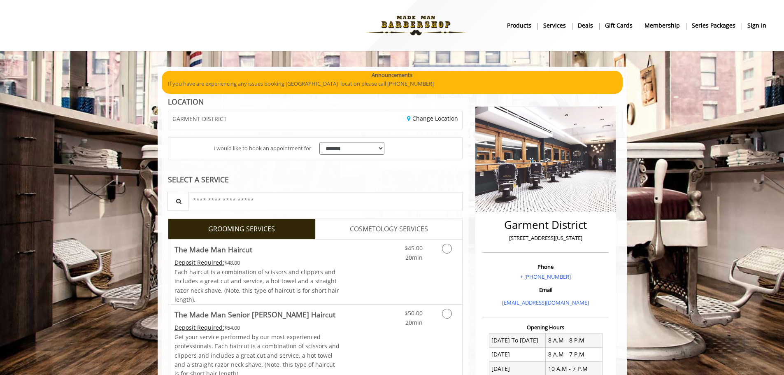 This screenshot has height=375, width=784. I want to click on h3: Email, so click(545, 290).